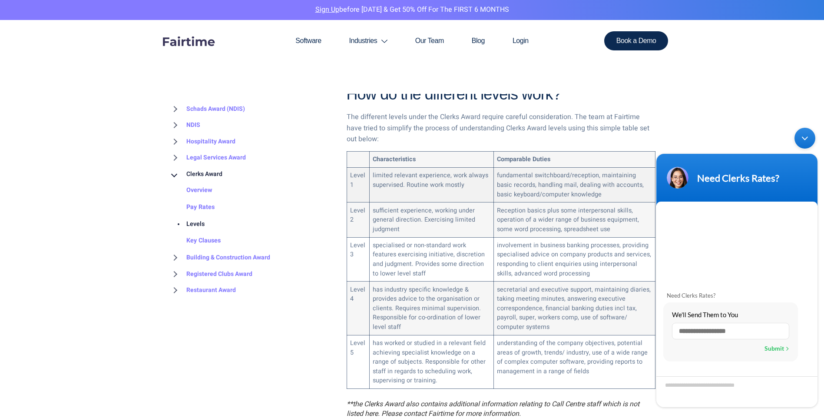 The height and width of the screenshot is (418, 824). I want to click on a: Registered Clubs Award, so click(211, 274).